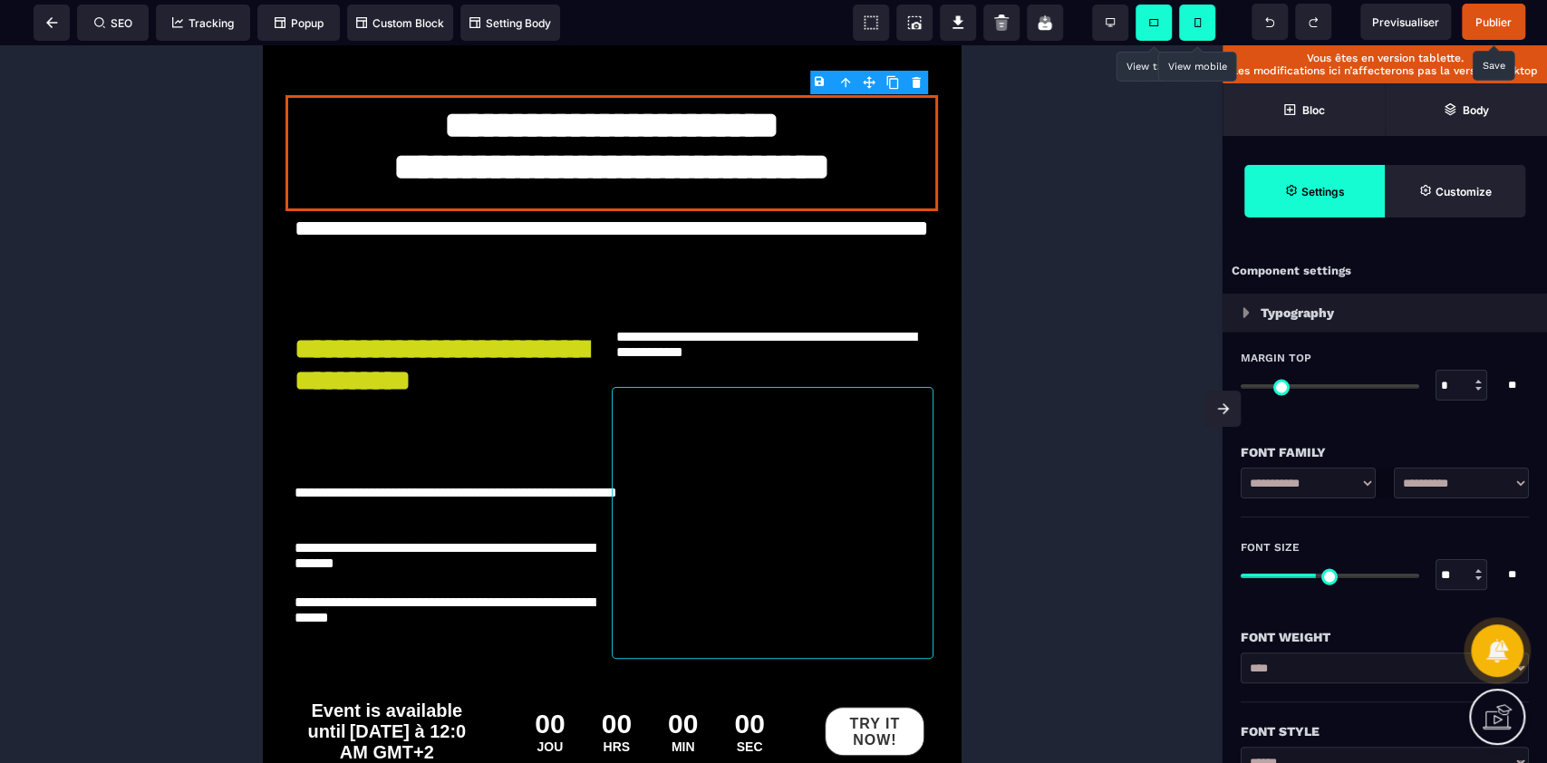 This screenshot has height=763, width=1547. Describe the element at coordinates (871, 23) in the screenshot. I see `span: View components` at that location.